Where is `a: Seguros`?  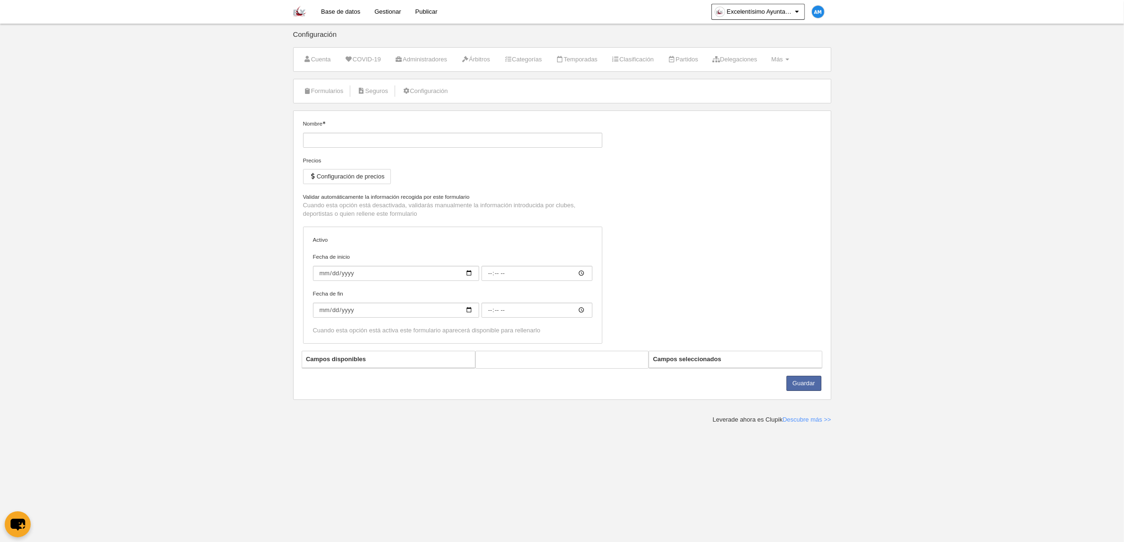
a: Seguros is located at coordinates (373, 91).